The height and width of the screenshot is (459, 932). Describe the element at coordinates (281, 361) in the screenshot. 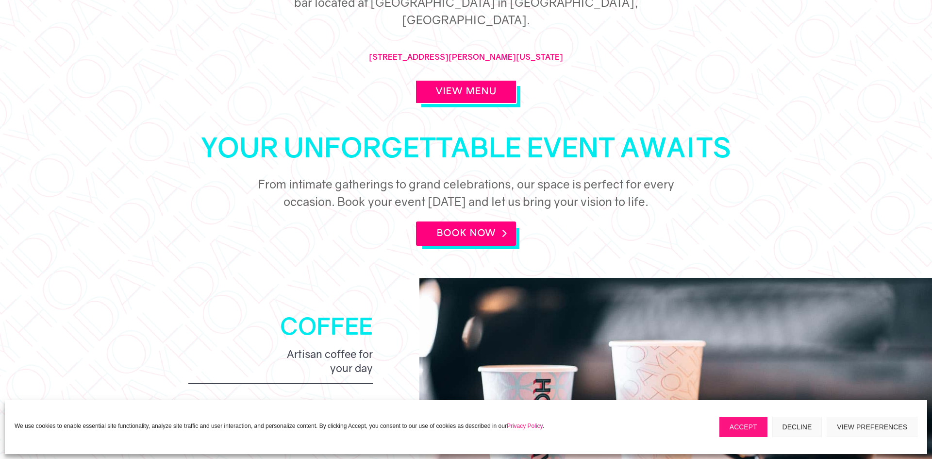

I see `h6: Artisan coffee for` at that location.